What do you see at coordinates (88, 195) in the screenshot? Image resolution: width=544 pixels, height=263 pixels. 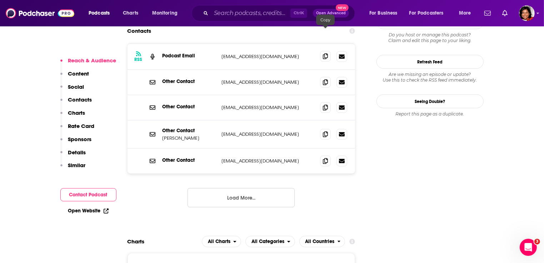 I see `button: Contact Podcast` at bounding box center [88, 195].